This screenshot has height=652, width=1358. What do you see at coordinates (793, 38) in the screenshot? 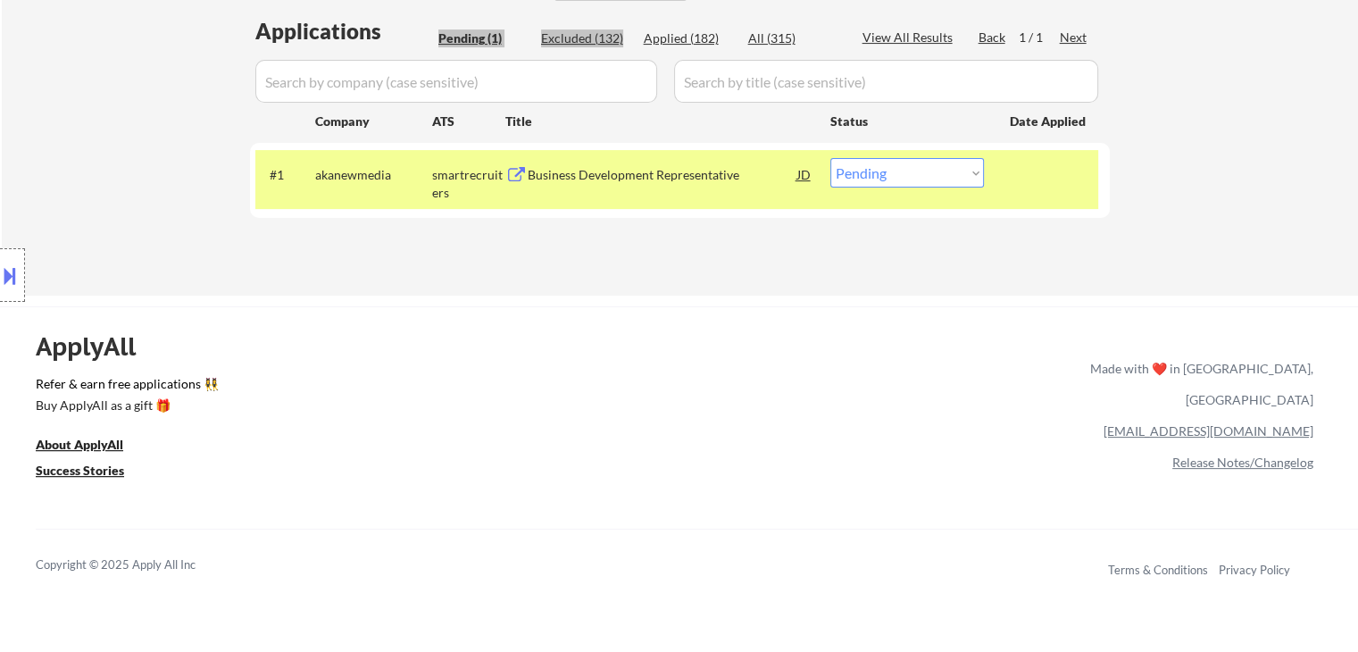
I see `div: All (315)` at bounding box center [793, 38].